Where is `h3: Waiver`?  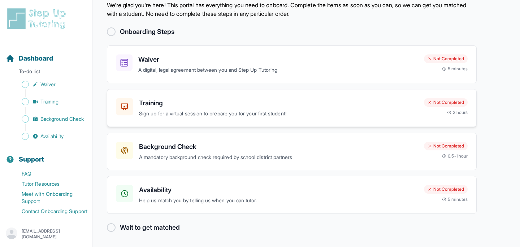
h3: Waiver is located at coordinates (278, 60).